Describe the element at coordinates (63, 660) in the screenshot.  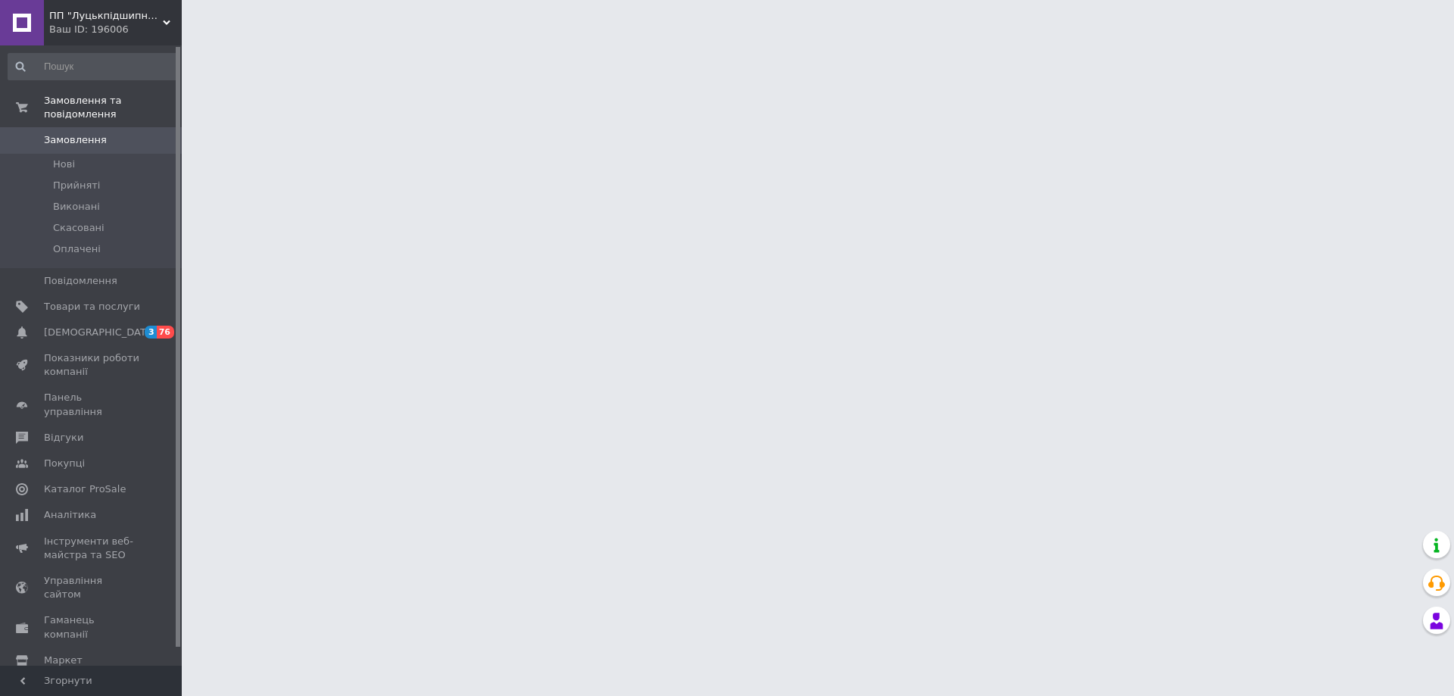
I see `span: Маркет` at that location.